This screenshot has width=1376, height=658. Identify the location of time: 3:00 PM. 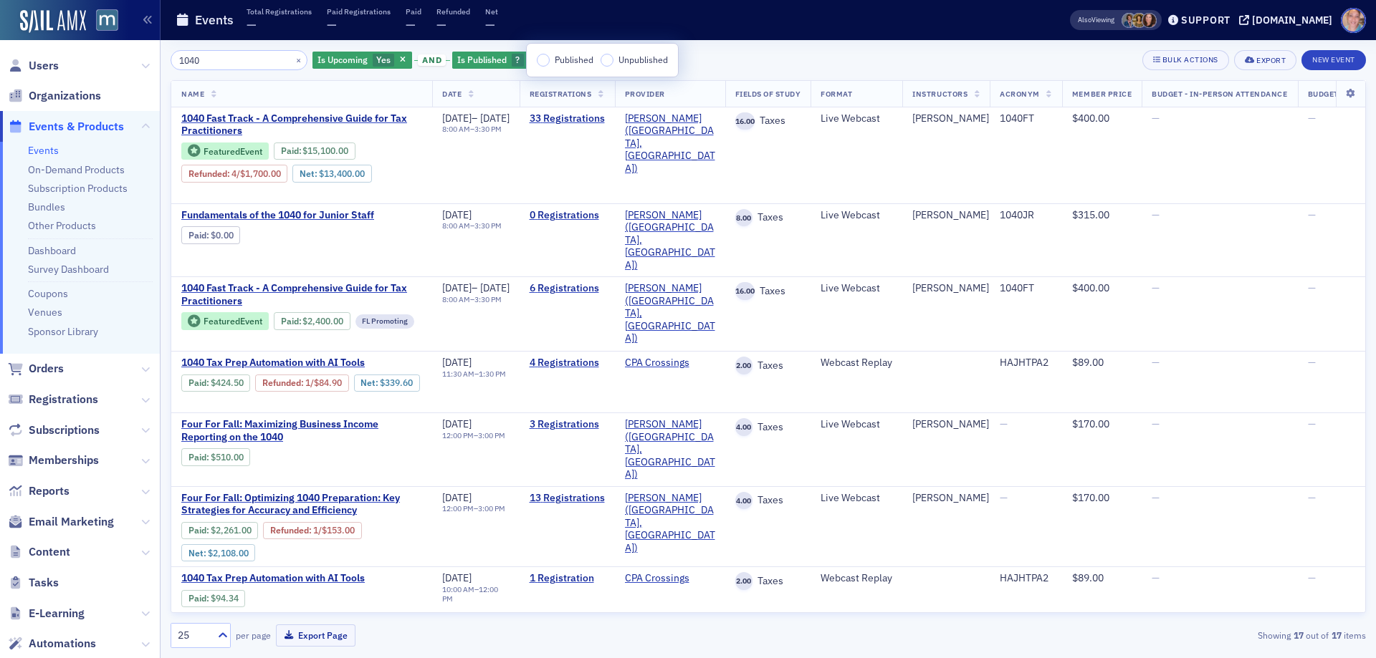
(492, 509).